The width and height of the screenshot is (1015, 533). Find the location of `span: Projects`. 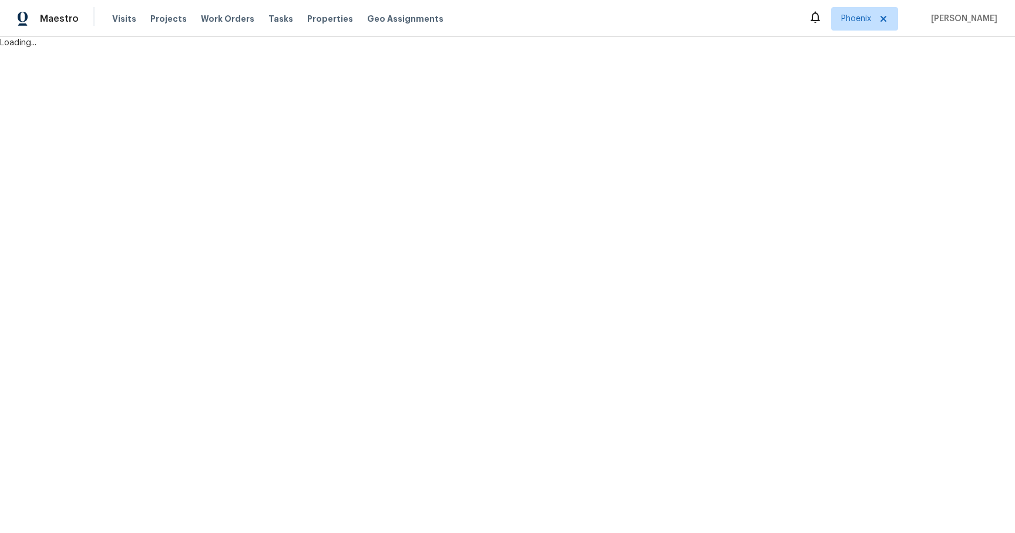

span: Projects is located at coordinates (169, 19).